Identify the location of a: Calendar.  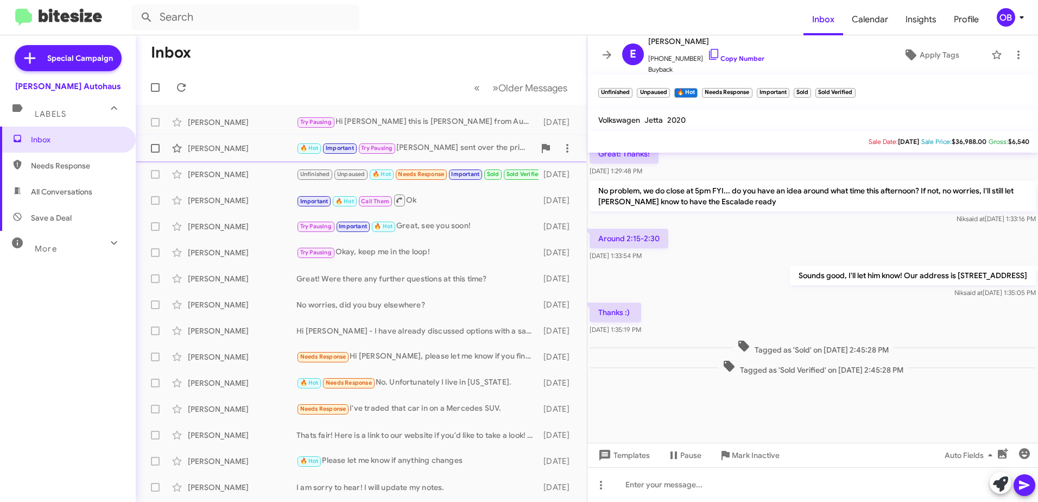
(870, 20).